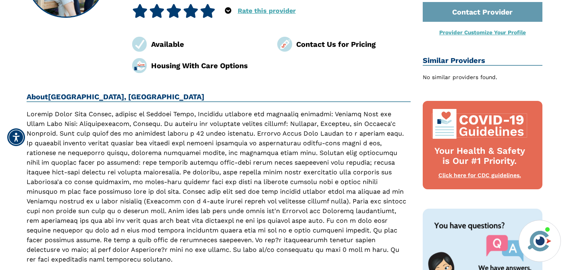  What do you see at coordinates (208, 44) in the screenshot?
I see `div: Available` at bounding box center [208, 44].